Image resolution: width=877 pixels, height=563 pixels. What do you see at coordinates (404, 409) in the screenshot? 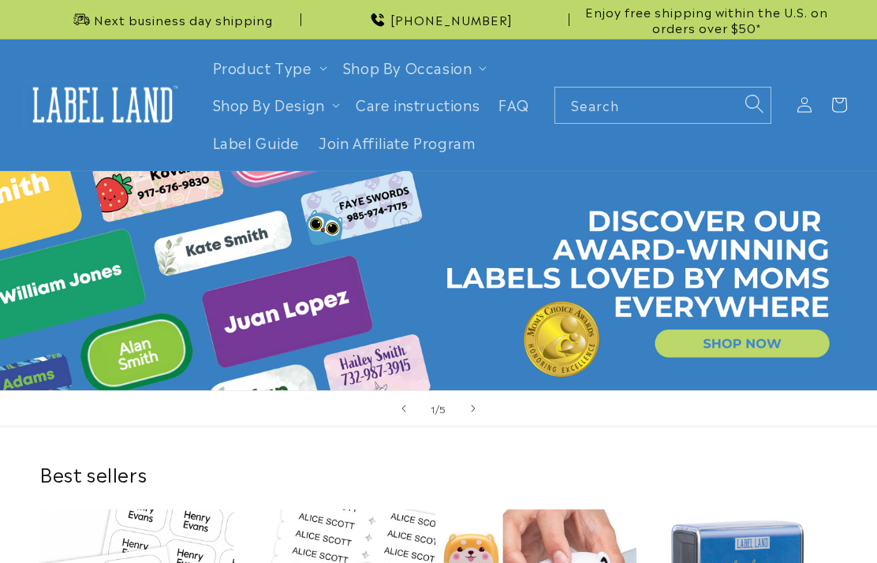
I see `button: Previous slide` at bounding box center [404, 409].